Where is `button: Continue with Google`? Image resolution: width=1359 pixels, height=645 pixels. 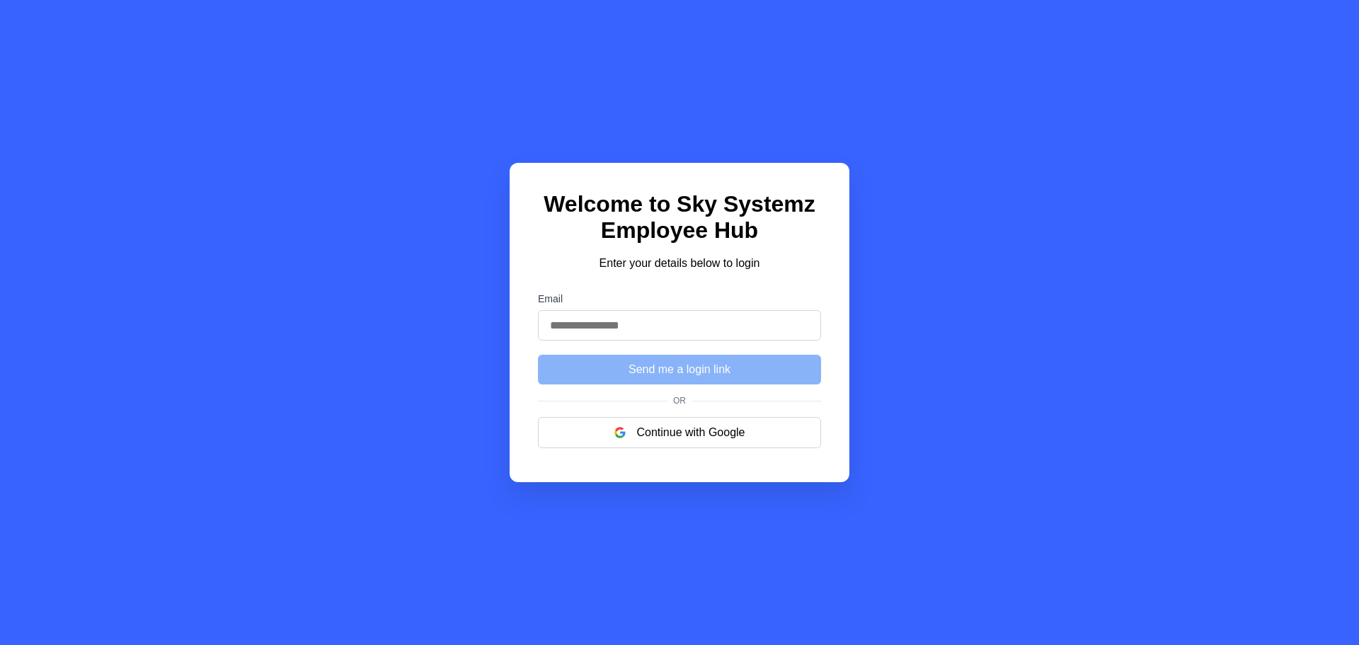 button: Continue with Google is located at coordinates (680, 433).